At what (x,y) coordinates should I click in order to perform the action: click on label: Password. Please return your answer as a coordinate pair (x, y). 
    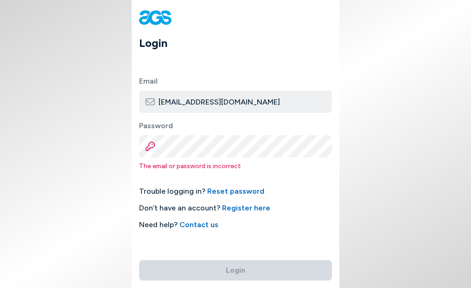
    Looking at the image, I should click on (236, 126).